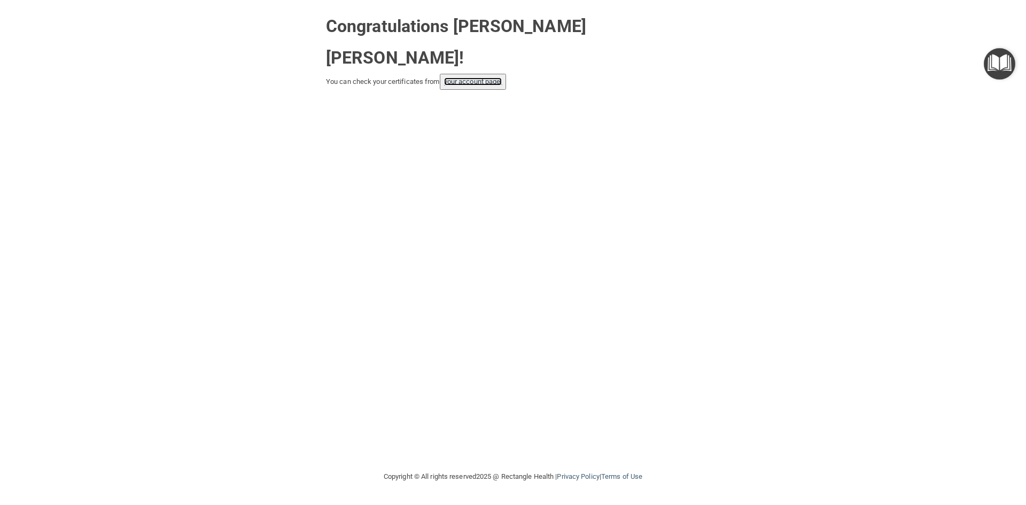 The height and width of the screenshot is (505, 1026). What do you see at coordinates (513, 477) in the screenshot?
I see `div: Copyright © All rights reserved 2025 @ Rectangle Health | |` at bounding box center [513, 477].